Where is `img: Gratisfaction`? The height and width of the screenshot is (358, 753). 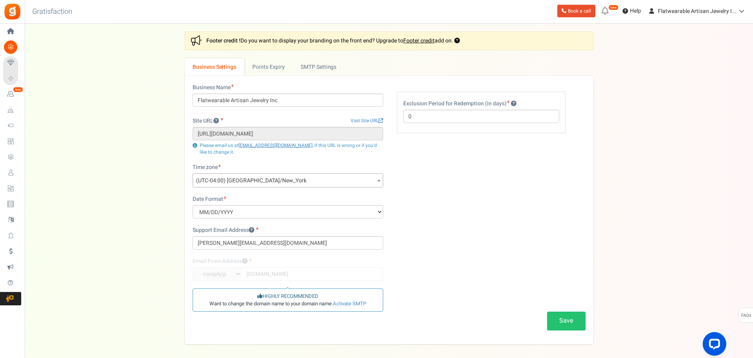
img: Gratisfaction is located at coordinates (12, 11).